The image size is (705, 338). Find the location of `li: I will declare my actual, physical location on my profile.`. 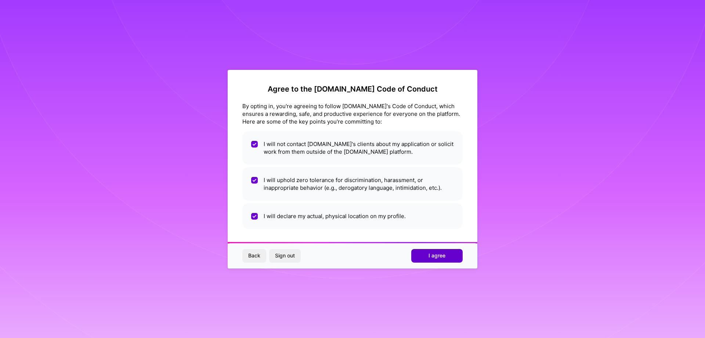

li: I will declare my actual, physical location on my profile. is located at coordinates (353, 216).